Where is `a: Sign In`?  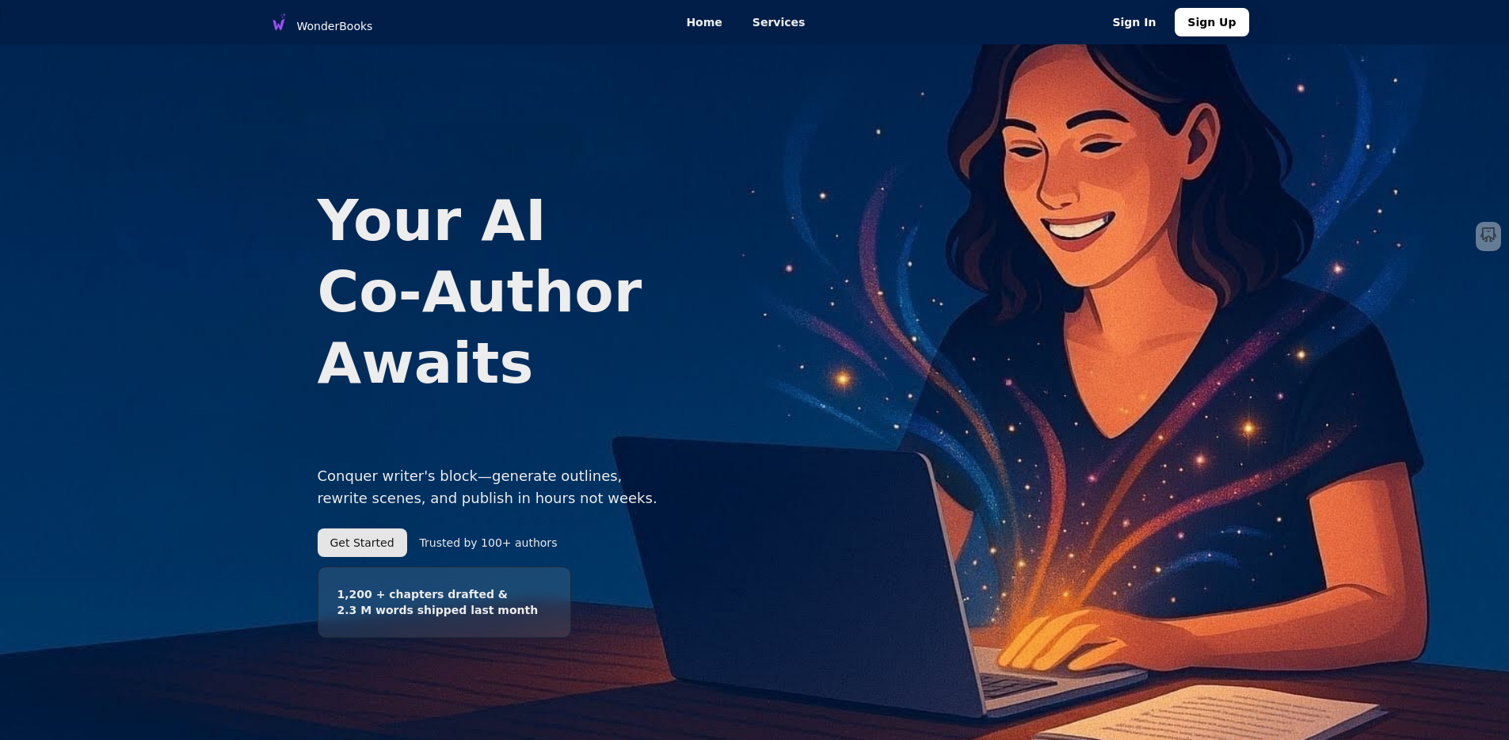
a: Sign In is located at coordinates (1133, 22).